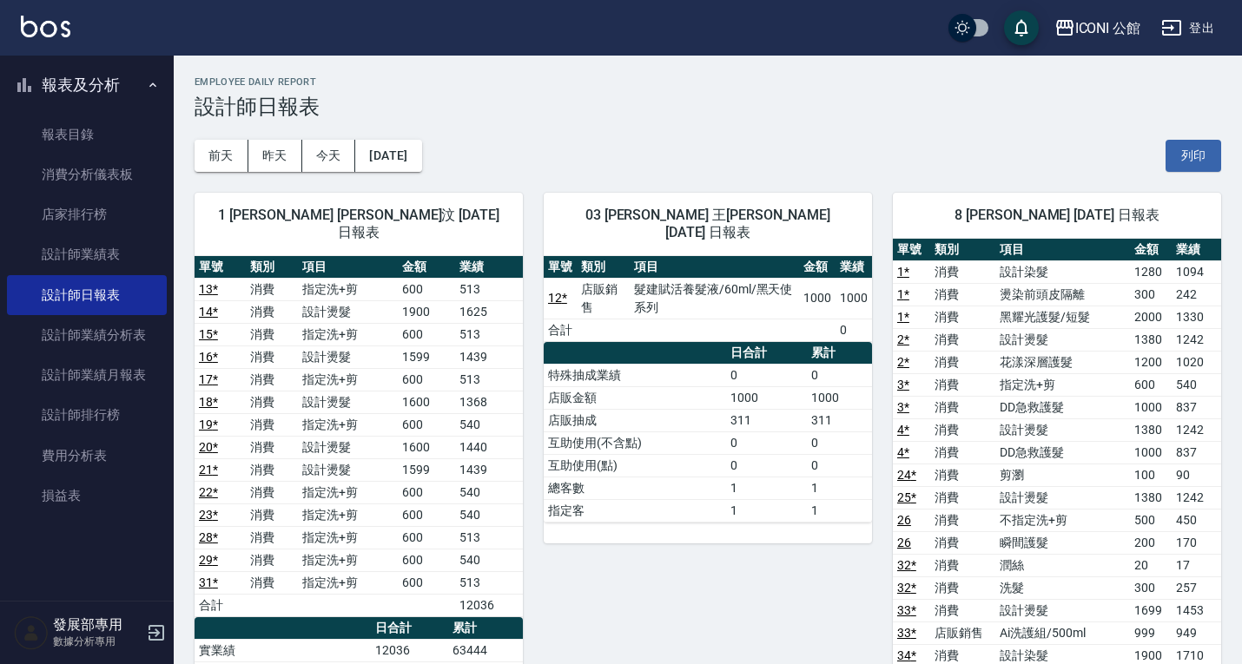 The width and height of the screenshot is (1242, 664). What do you see at coordinates (1108, 28) in the screenshot?
I see `div: ICONI 公館` at bounding box center [1108, 28].